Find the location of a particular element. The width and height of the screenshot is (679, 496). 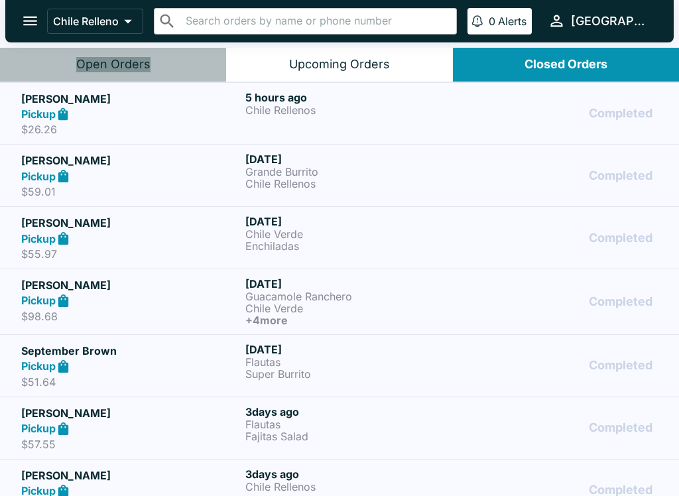

p: $57.55 is located at coordinates (131, 444).